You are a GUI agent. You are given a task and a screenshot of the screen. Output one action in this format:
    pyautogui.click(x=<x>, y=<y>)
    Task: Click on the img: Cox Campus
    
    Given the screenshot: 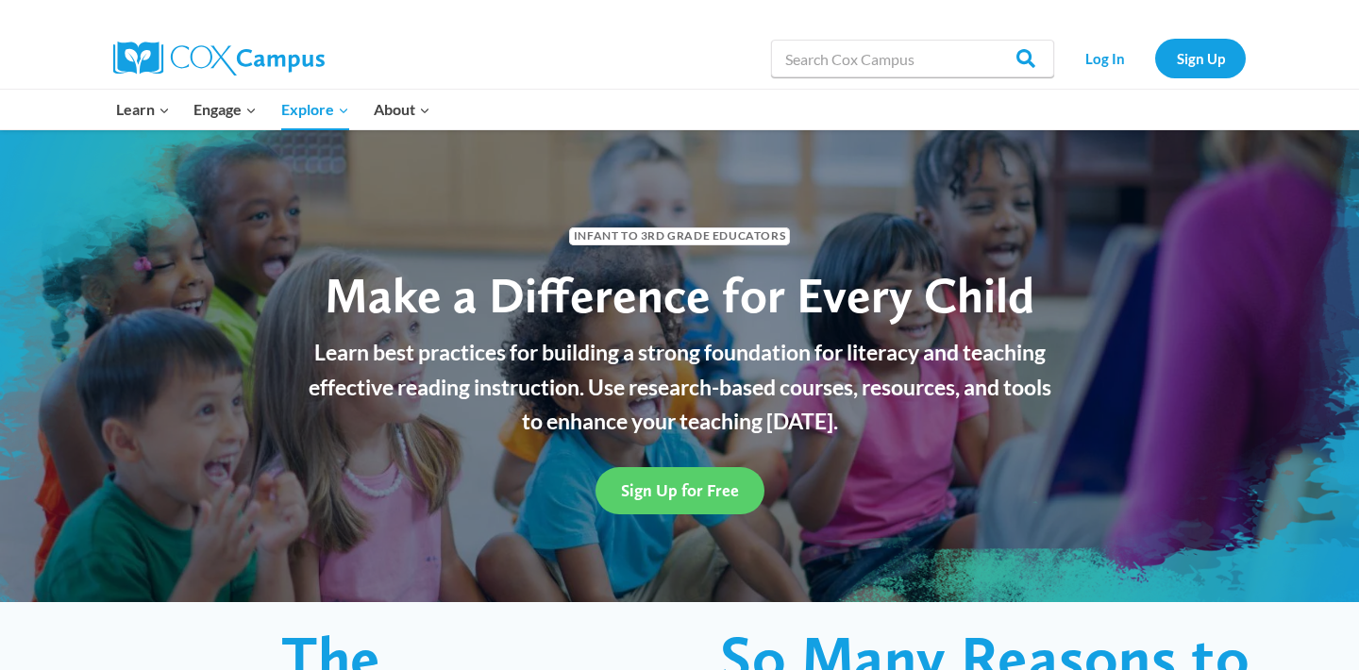 What is the action you would take?
    pyautogui.click(x=219, y=59)
    